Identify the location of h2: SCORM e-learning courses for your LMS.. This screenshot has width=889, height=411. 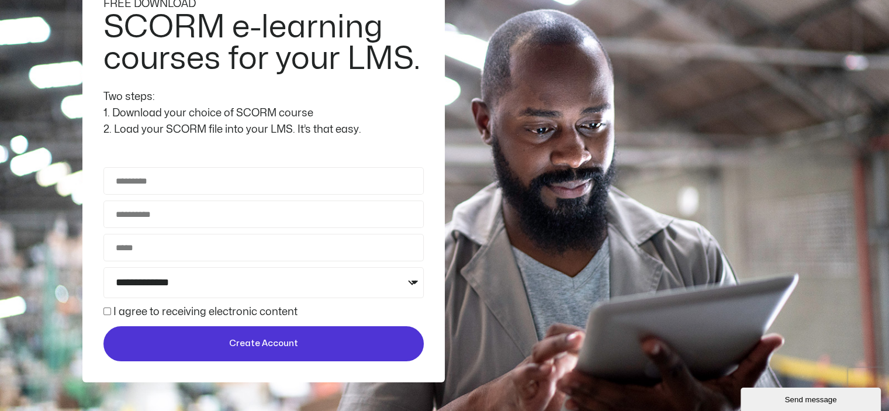
(262, 43).